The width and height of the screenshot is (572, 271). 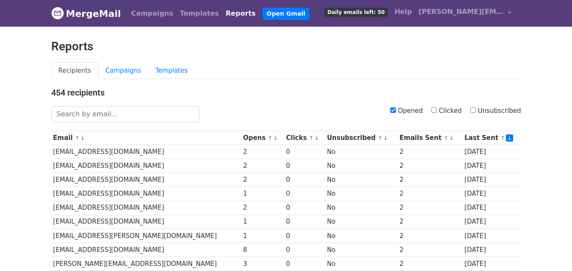 I want to click on img: MergeMail logo, so click(x=58, y=13).